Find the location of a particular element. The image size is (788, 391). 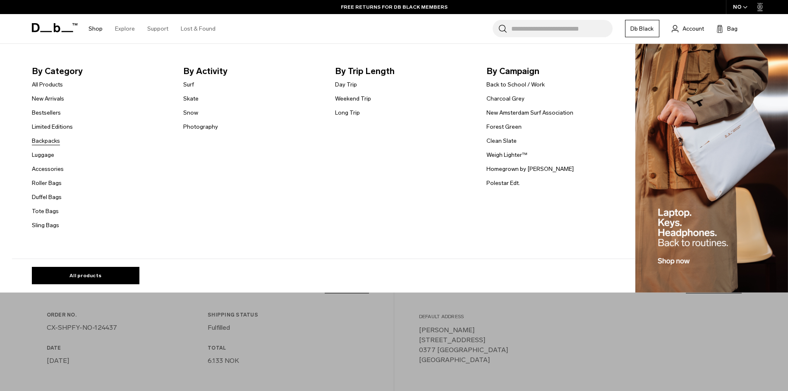

span: Bag is located at coordinates (732, 29).